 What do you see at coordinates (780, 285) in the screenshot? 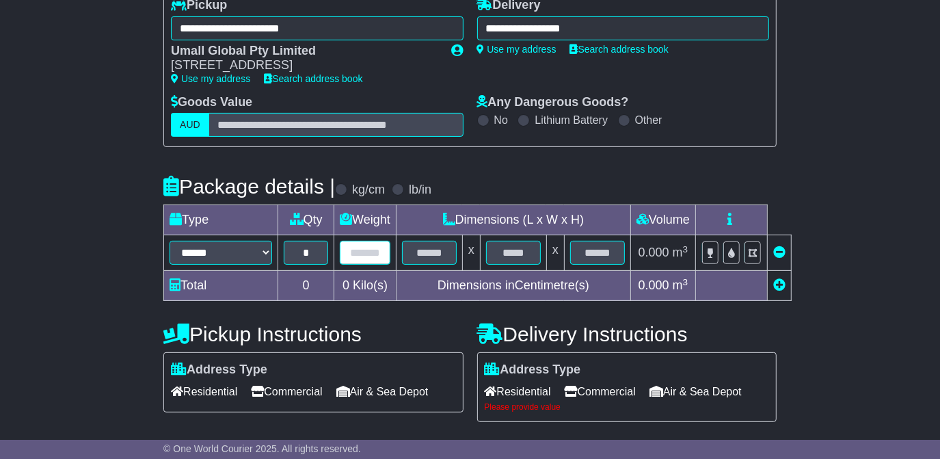
I see `a: Add new item` at bounding box center [780, 285].